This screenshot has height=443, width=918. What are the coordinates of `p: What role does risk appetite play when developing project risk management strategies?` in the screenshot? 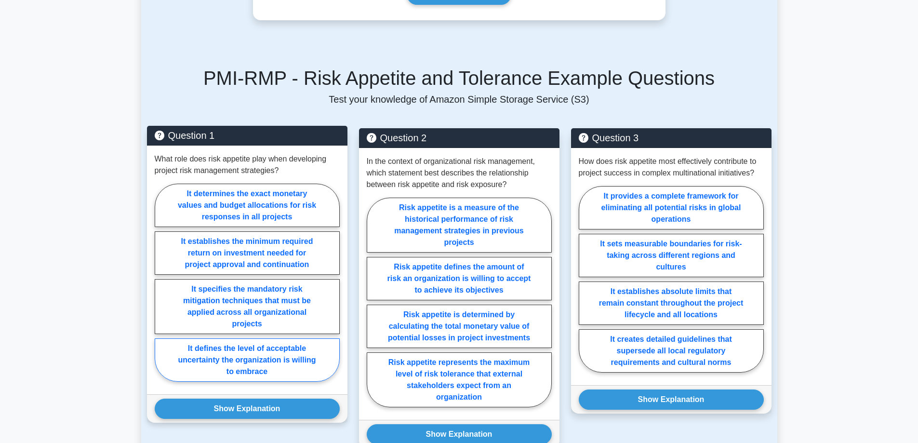 It's located at (247, 165).